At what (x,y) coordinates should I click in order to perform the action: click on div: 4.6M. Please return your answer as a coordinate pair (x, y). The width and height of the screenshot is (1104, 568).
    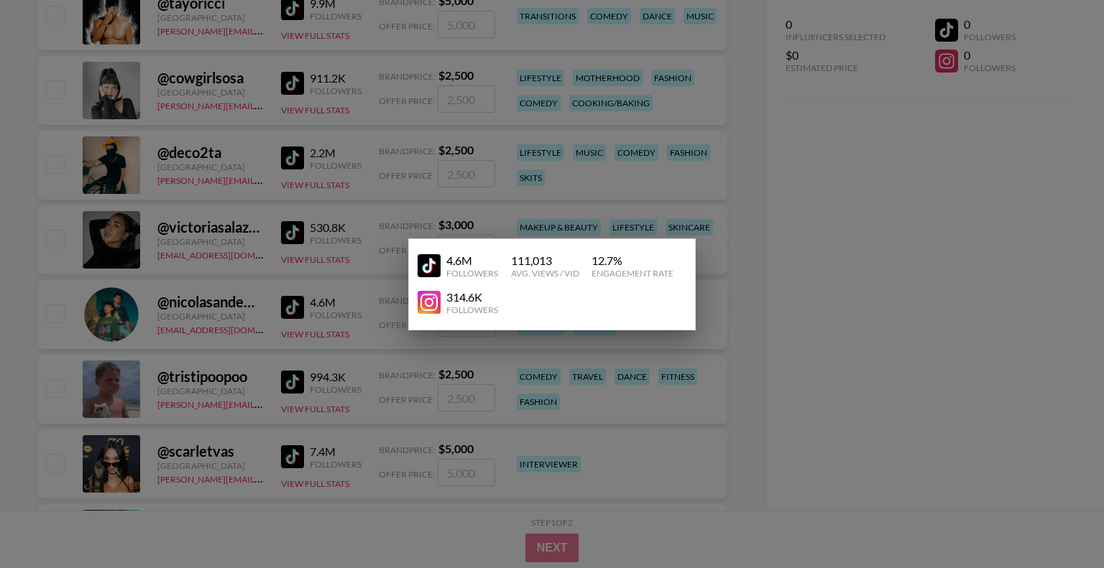
    Looking at the image, I should click on (472, 261).